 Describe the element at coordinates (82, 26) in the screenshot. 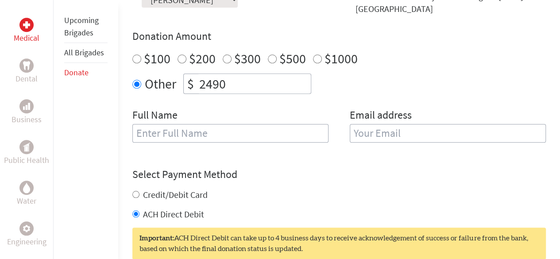

I see `a: Upcoming Brigades` at that location.